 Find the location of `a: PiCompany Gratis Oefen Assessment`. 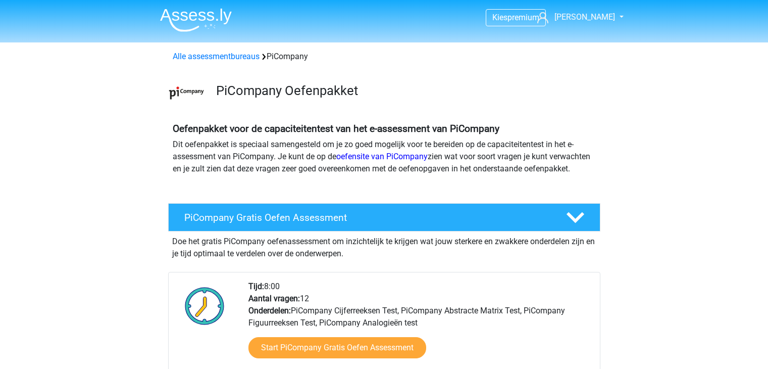

a: PiCompany Gratis Oefen Assessment is located at coordinates (384, 217).